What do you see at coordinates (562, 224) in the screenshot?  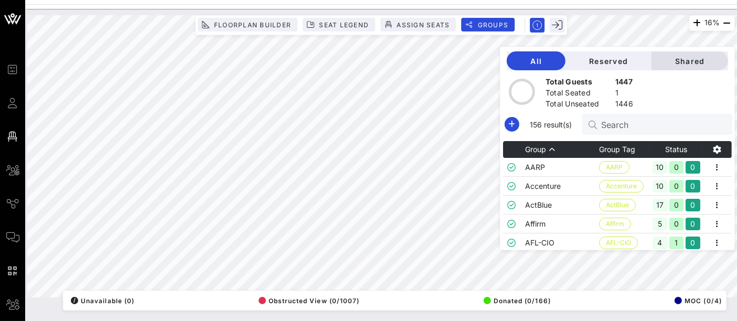 I see `td: Affirm` at bounding box center [562, 224].